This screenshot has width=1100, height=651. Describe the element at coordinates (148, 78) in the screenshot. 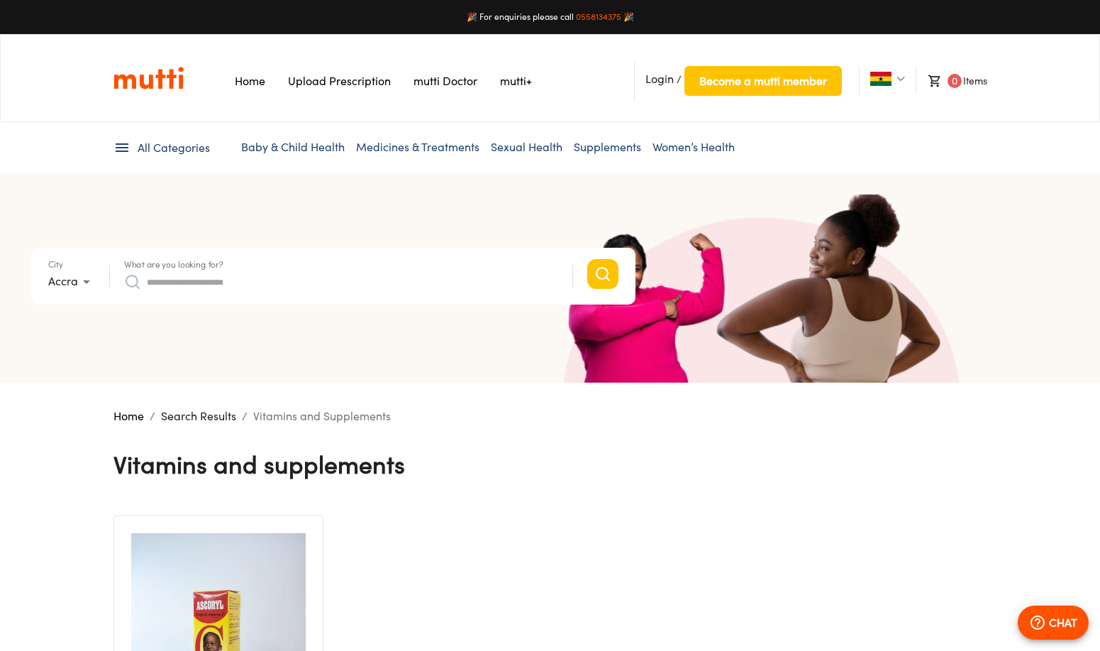

I see `a: Link on the logo navigates to HomePage` at that location.